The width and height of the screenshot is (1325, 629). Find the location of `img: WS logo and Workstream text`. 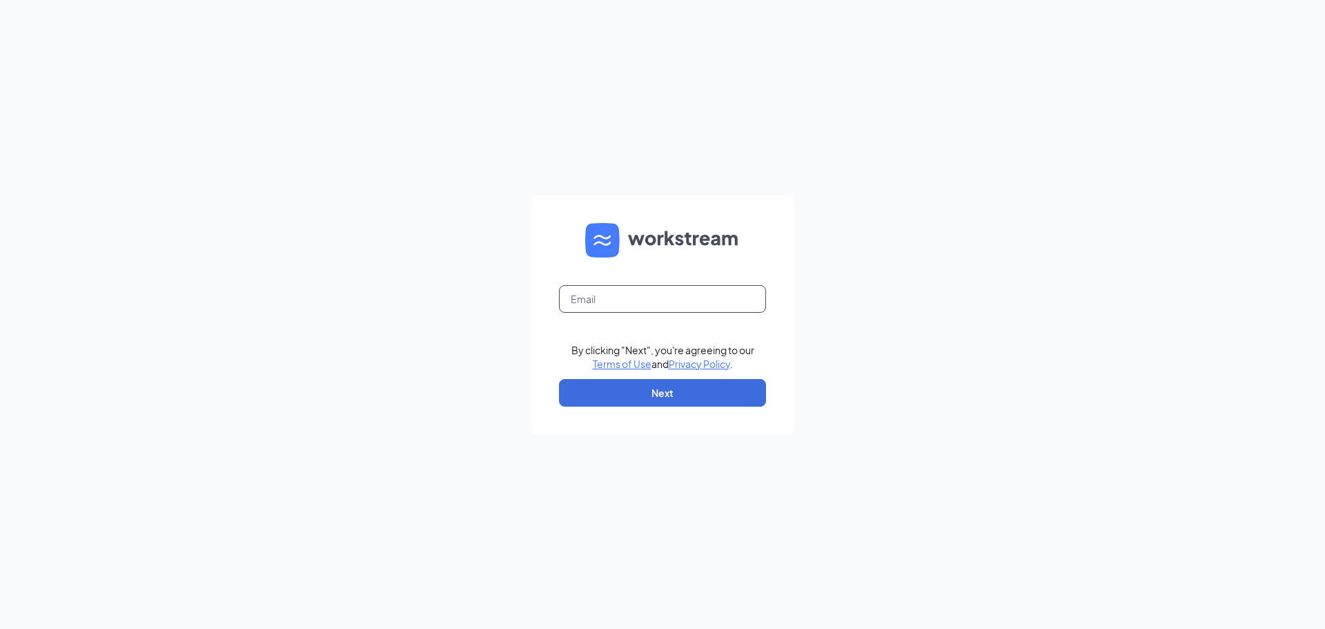

img: WS logo and Workstream text is located at coordinates (662, 240).